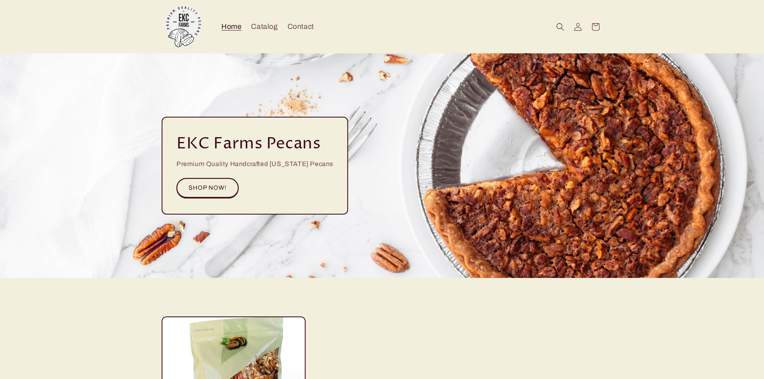  I want to click on span: Catalog, so click(264, 26).